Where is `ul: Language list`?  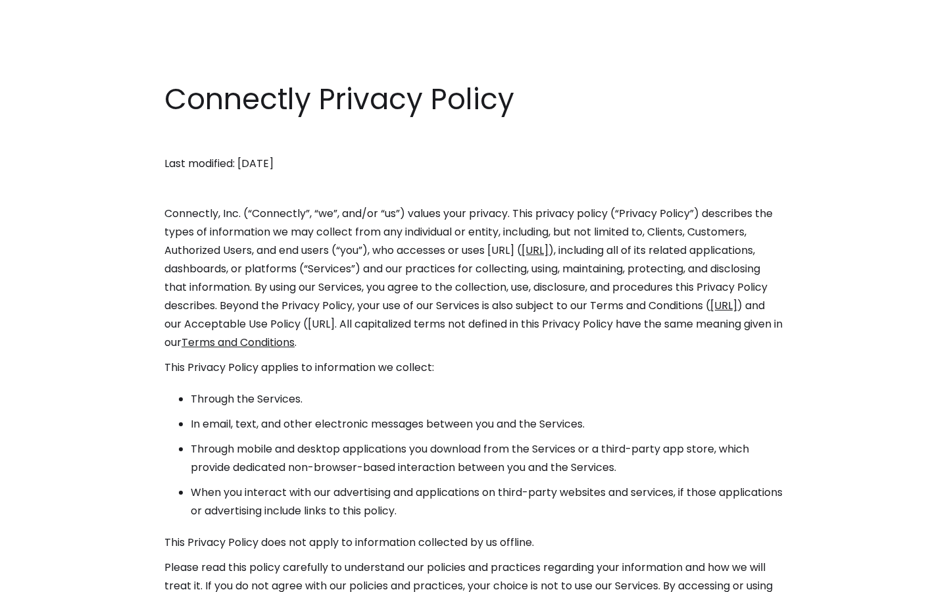 ul: Language list is located at coordinates (53, 578).